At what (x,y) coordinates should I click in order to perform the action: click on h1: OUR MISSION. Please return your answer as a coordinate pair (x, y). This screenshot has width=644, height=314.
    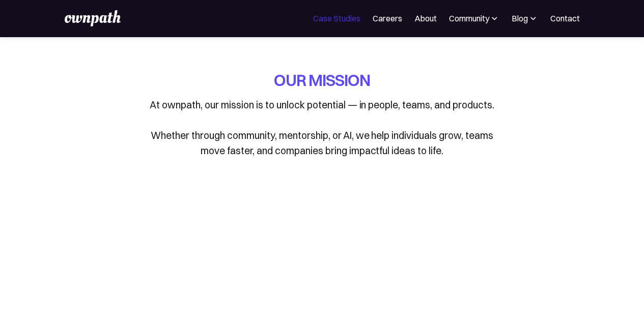
    Looking at the image, I should click on (322, 80).